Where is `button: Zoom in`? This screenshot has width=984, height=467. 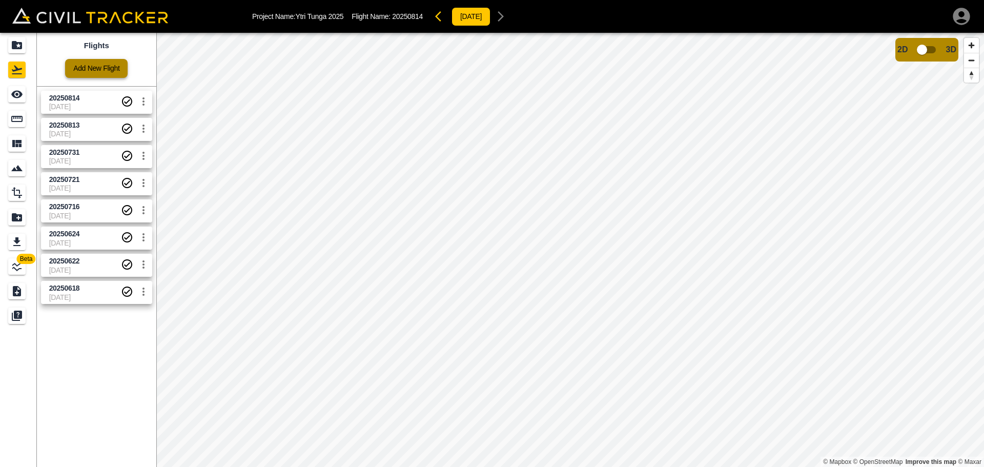
button: Zoom in is located at coordinates (971, 45).